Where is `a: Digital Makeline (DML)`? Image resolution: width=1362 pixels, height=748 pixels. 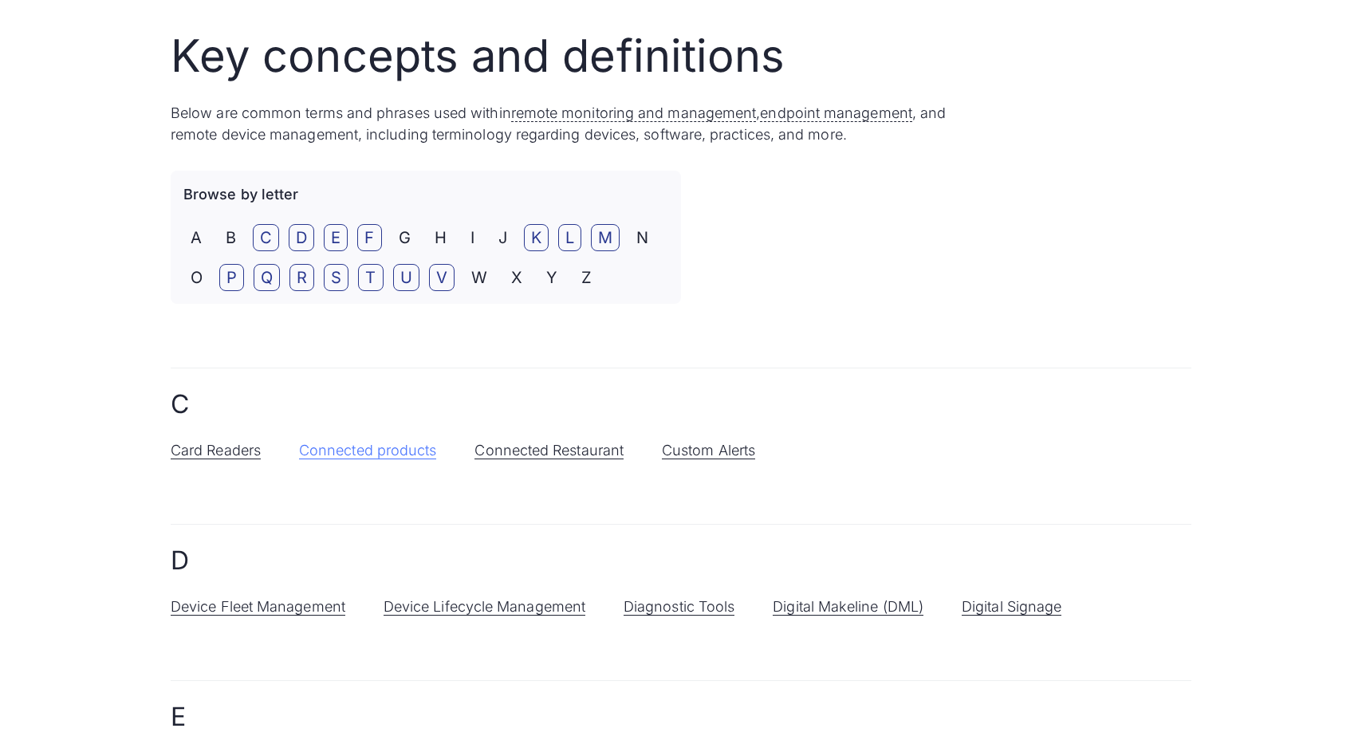
a: Digital Makeline (DML) is located at coordinates (848, 607).